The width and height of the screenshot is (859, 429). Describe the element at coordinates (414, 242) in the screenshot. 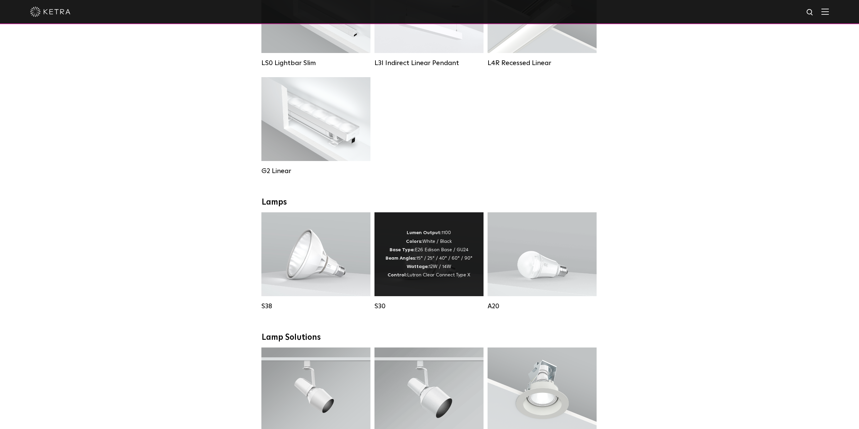

I see `strong: Colors:` at that location.